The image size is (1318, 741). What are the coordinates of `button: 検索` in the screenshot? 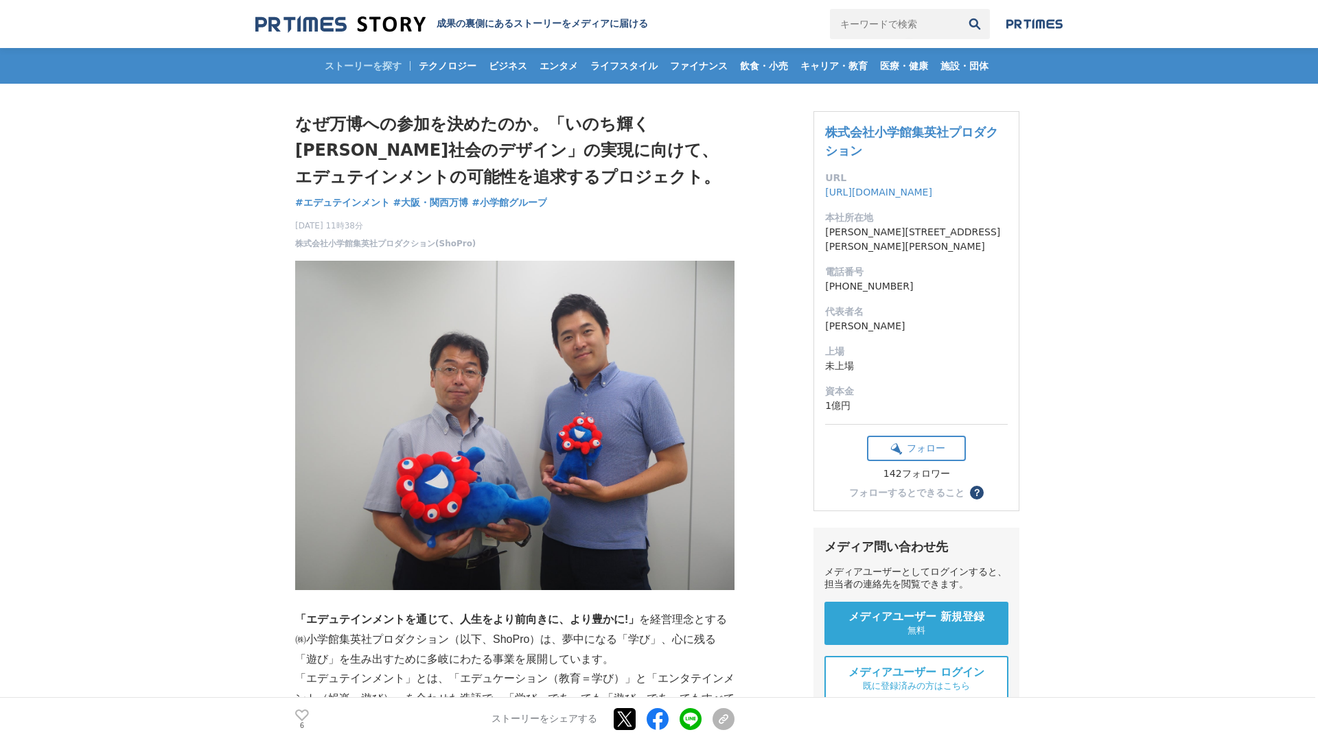 It's located at (975, 24).